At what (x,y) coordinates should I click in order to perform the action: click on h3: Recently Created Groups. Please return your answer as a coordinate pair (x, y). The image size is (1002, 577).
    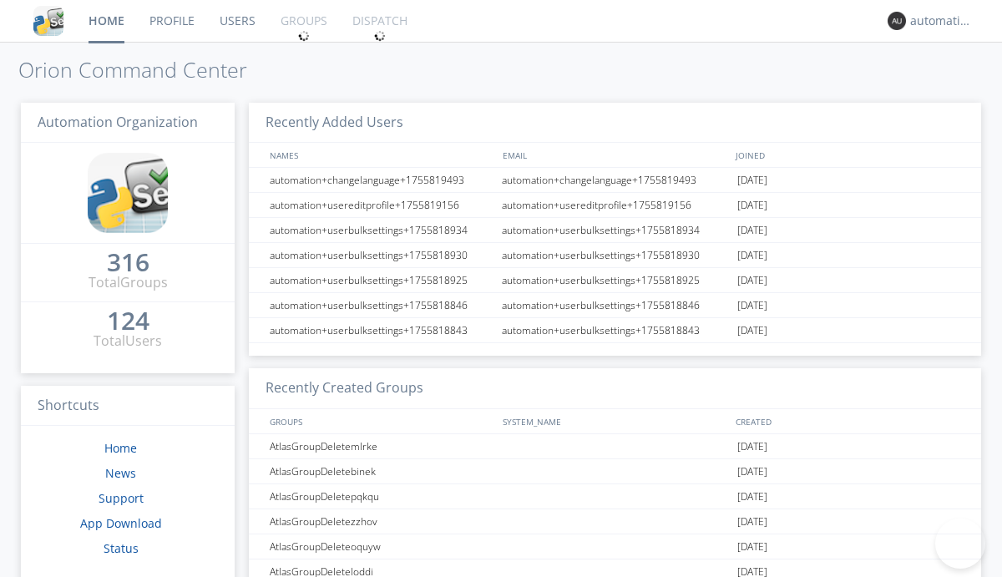
    Looking at the image, I should click on (615, 388).